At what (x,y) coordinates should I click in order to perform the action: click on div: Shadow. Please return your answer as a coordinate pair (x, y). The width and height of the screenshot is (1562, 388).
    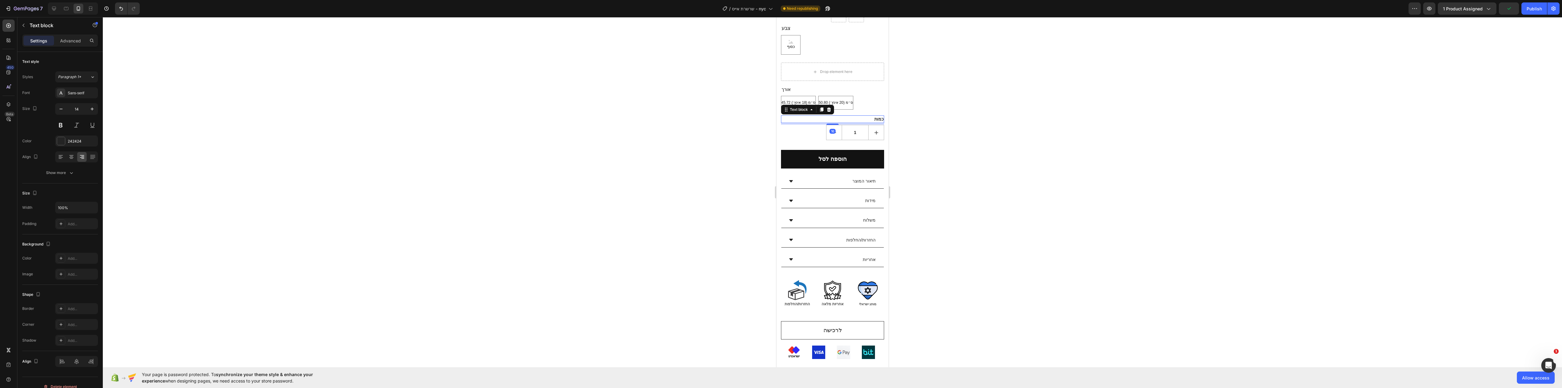
    Looking at the image, I should click on (29, 340).